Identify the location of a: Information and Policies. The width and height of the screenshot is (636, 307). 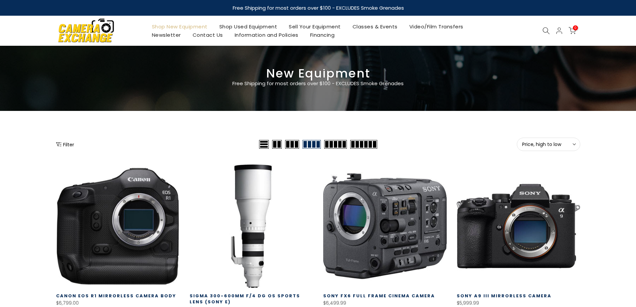
(266, 35).